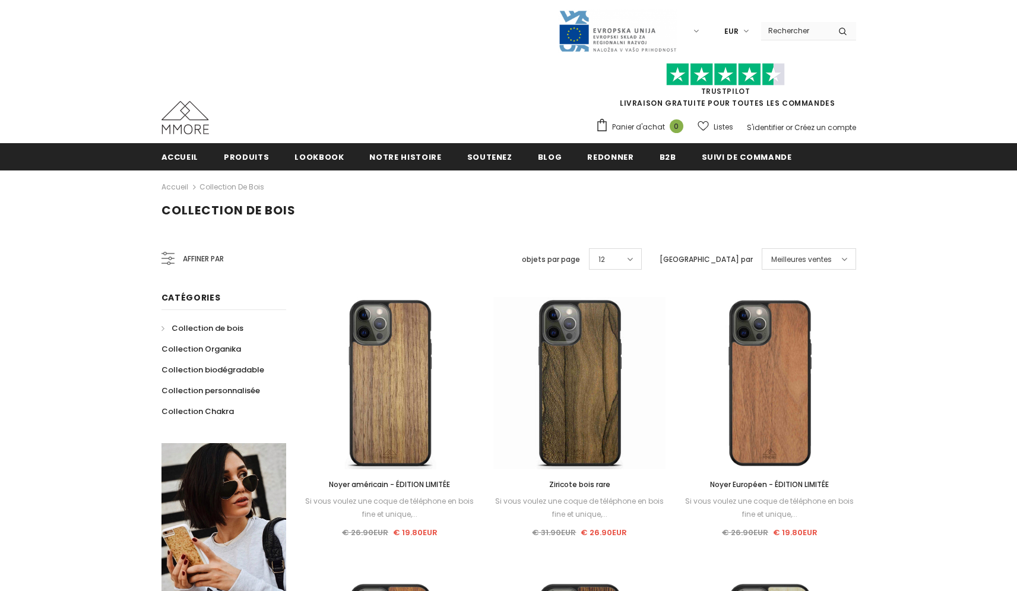 The width and height of the screenshot is (1017, 591). I want to click on span: soutenez, so click(490, 157).